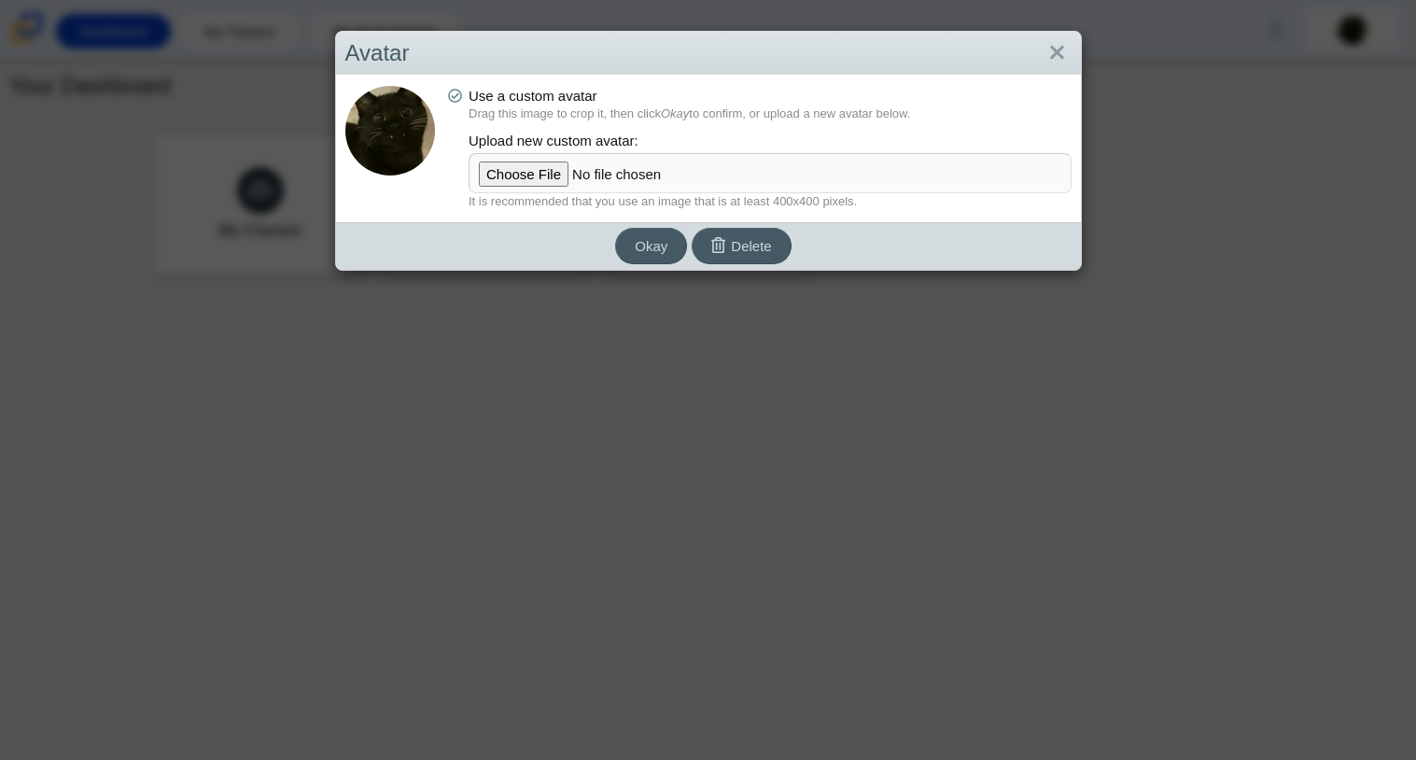 The width and height of the screenshot is (1416, 760). Describe the element at coordinates (651, 246) in the screenshot. I see `span: Okay` at that location.